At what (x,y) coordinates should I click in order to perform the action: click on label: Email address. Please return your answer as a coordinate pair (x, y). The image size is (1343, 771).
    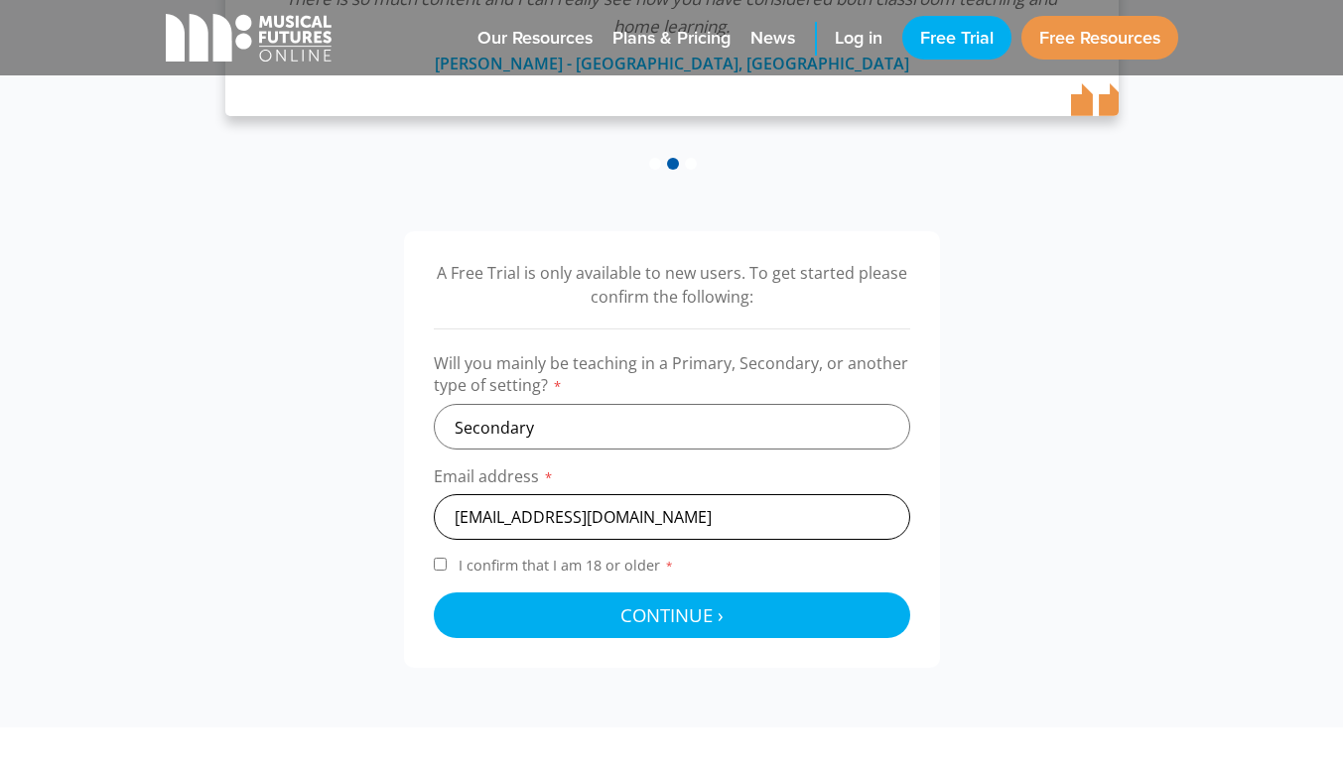
    Looking at the image, I should click on (672, 479).